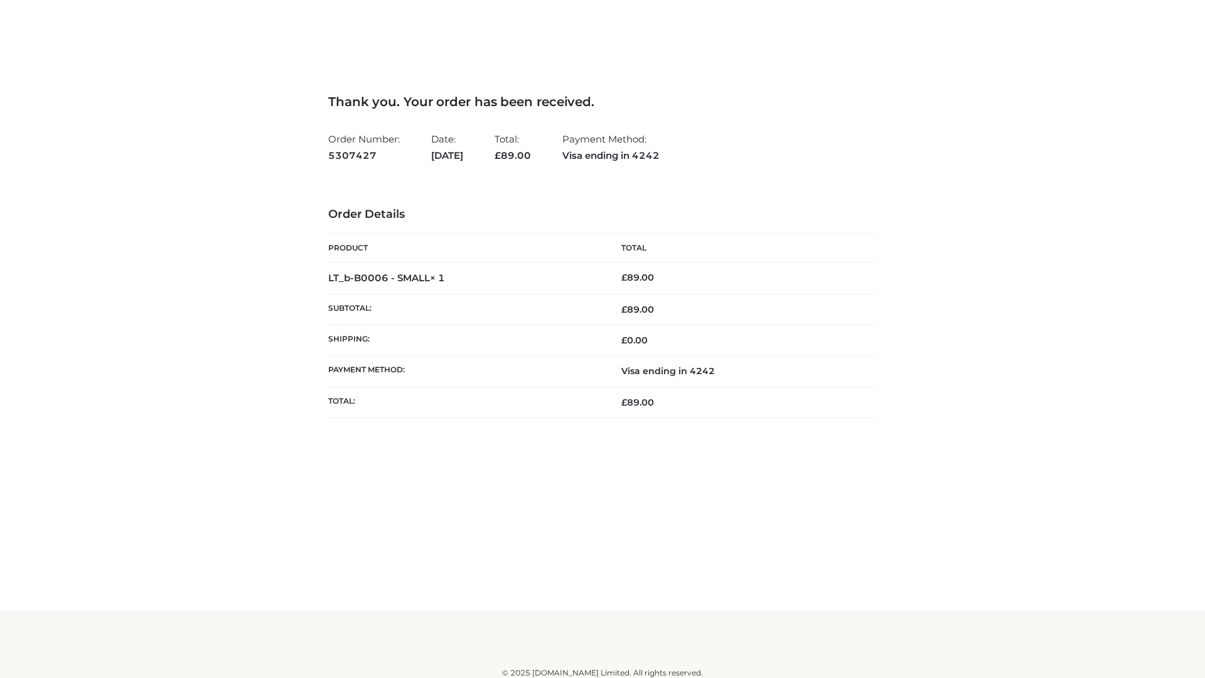  I want to click on th: Product, so click(465, 248).